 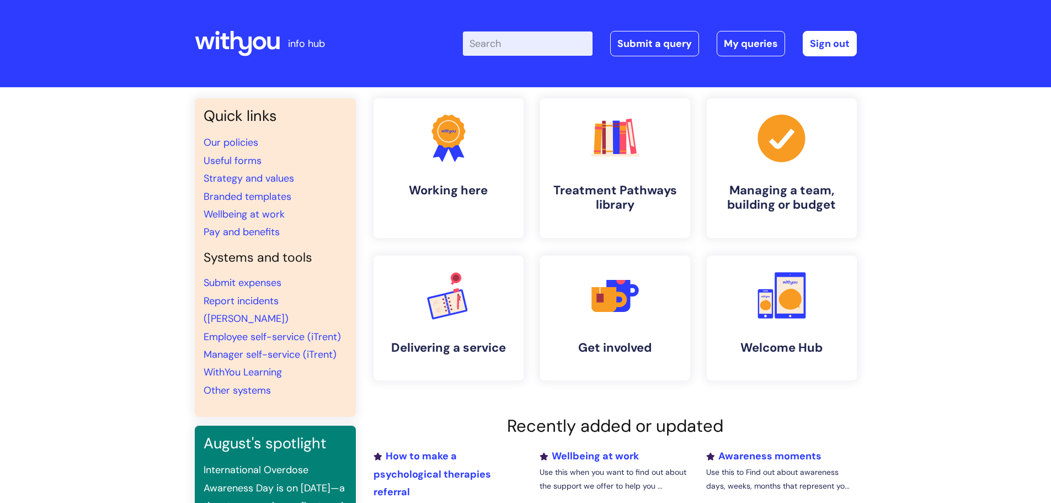 I want to click on h4: Get involved, so click(x=615, y=348).